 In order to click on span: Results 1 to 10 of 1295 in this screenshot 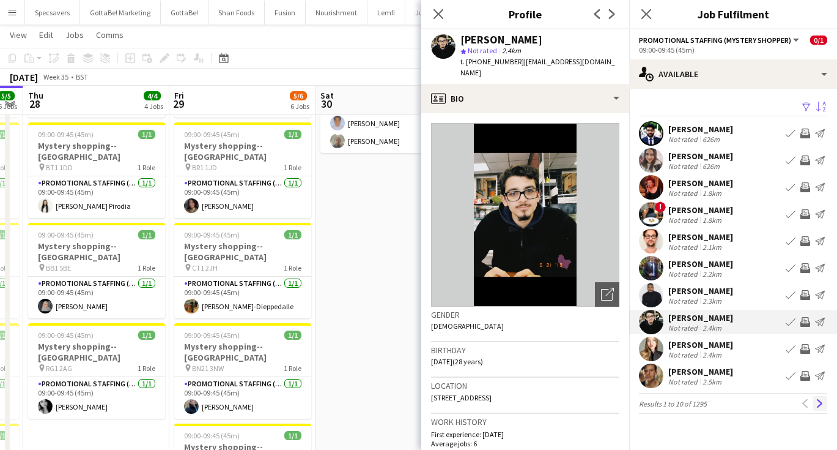, I will do `click(673, 403)`.